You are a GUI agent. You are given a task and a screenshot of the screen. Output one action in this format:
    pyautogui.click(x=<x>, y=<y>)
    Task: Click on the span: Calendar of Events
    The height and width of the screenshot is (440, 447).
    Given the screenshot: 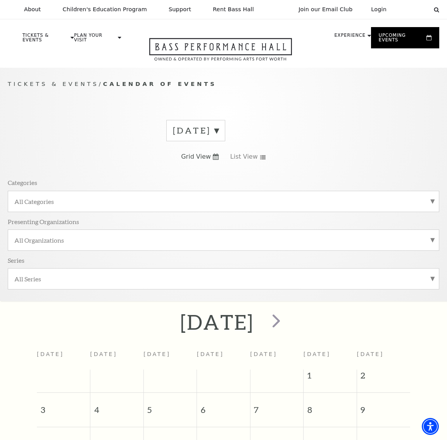 What is the action you would take?
    pyautogui.click(x=160, y=84)
    